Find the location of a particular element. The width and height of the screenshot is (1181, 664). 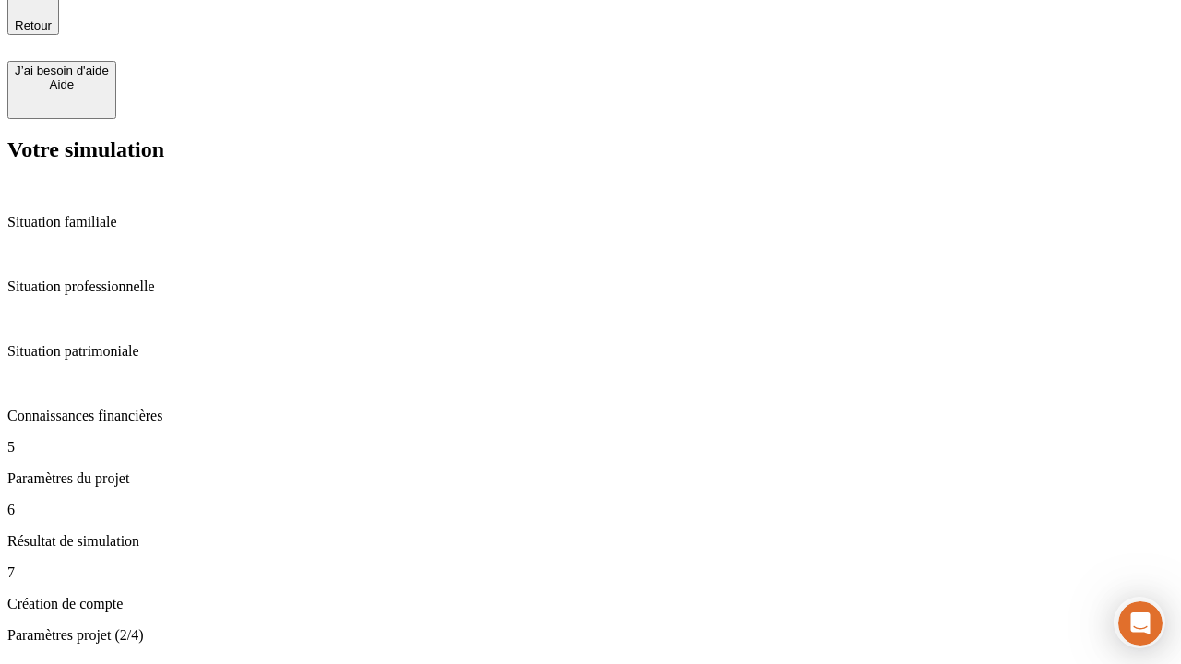

p: 6 is located at coordinates (590, 510).